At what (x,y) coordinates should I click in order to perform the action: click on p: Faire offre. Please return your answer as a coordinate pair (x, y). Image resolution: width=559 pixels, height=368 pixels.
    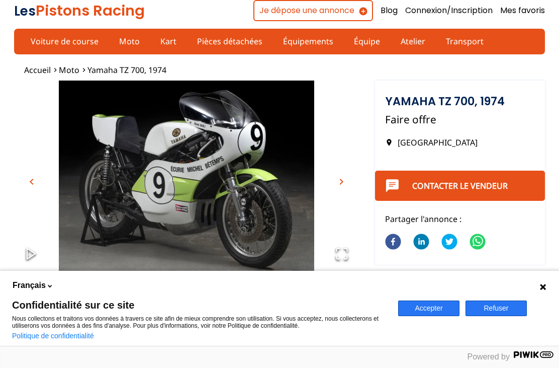
    Looking at the image, I should click on (460, 119).